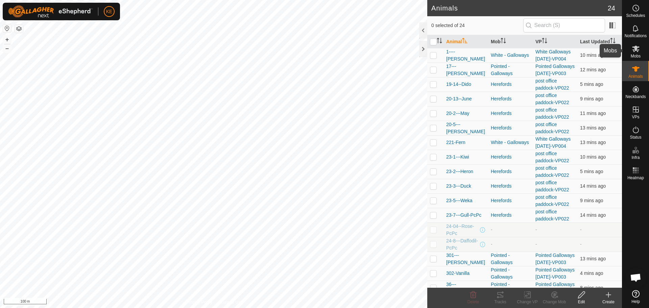 Image resolution: width=649 pixels, height=308 pixels. I want to click on img: Gallagher Logo, so click(50, 11).